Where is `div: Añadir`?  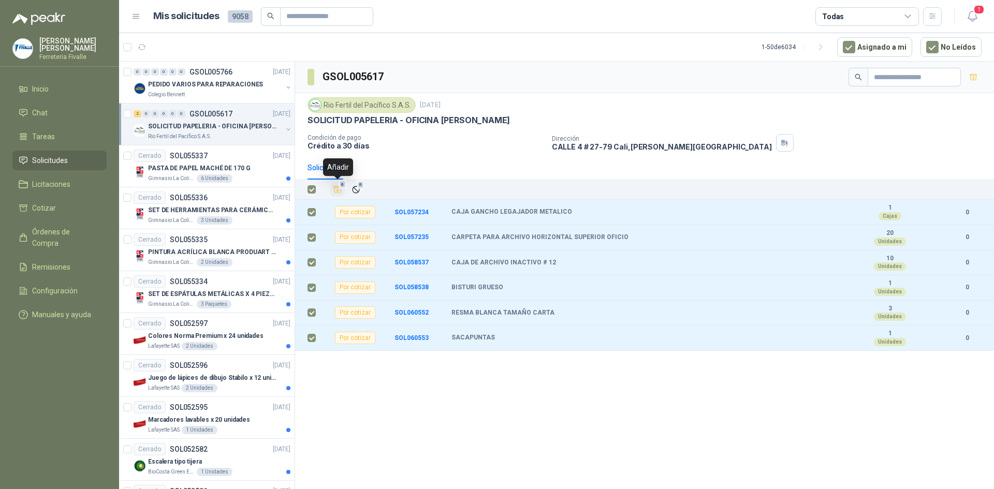 div: Añadir is located at coordinates (338, 167).